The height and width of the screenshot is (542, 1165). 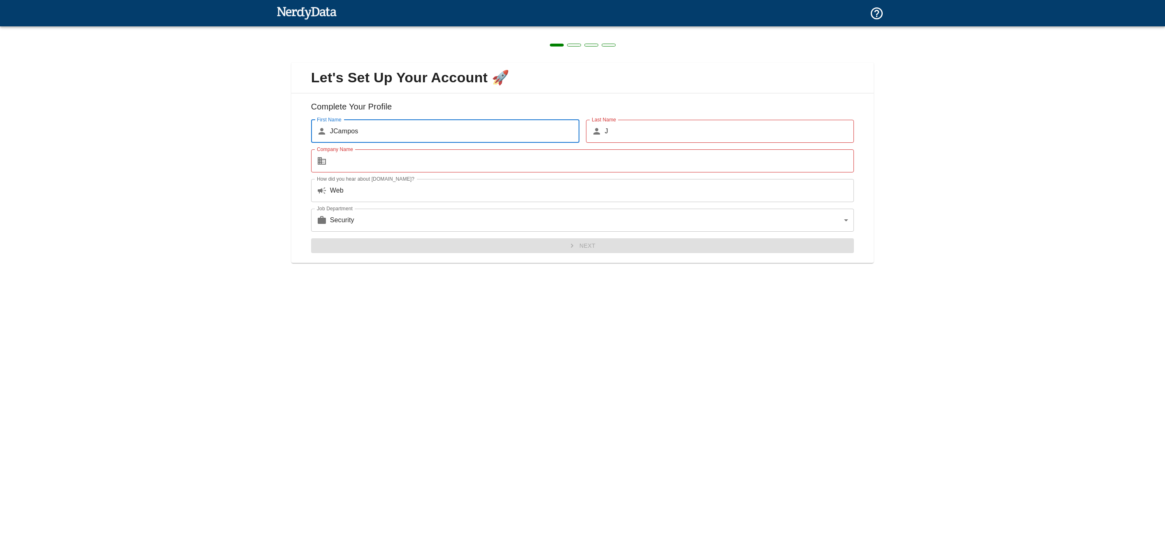 I want to click on img: NerdyData.com, so click(x=307, y=13).